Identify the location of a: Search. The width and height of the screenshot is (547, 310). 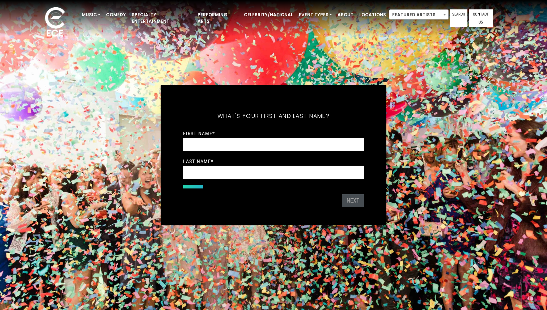
(459, 18).